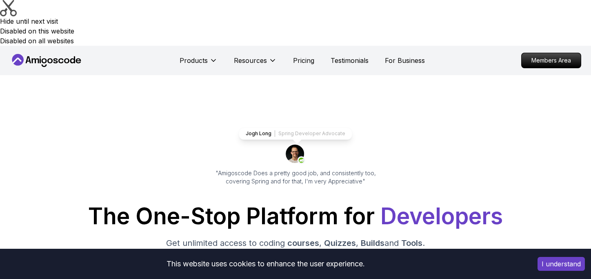 The height and width of the screenshot is (279, 591). What do you see at coordinates (340, 243) in the screenshot?
I see `span: Quizzes` at bounding box center [340, 243].